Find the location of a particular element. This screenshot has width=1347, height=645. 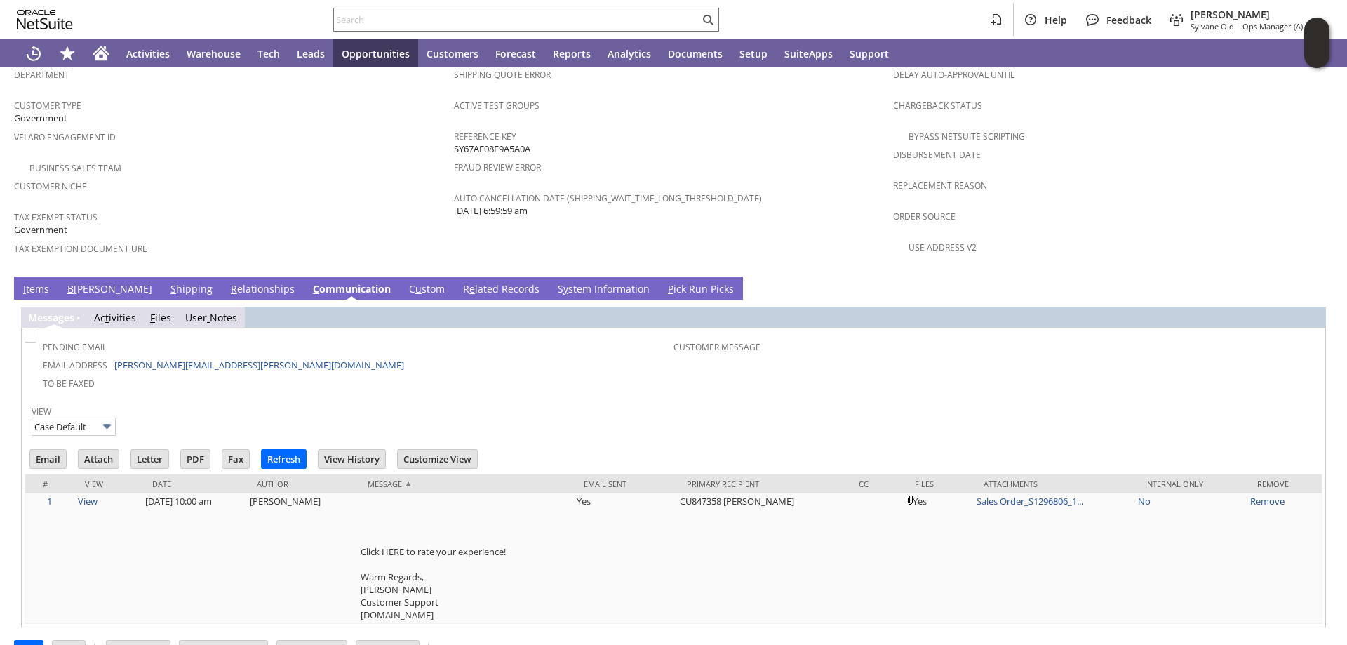

svg: Recent Records is located at coordinates (34, 53).